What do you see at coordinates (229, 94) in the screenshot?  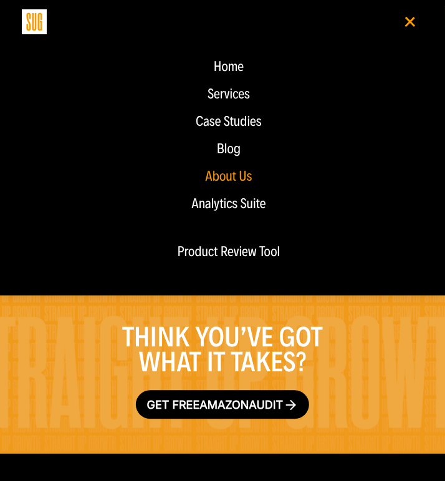 I see `a: Services` at bounding box center [229, 94].